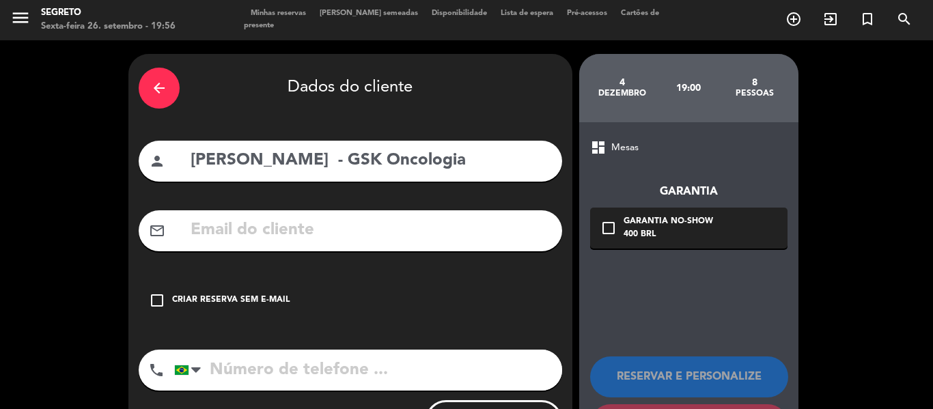 The image size is (933, 409). What do you see at coordinates (754, 83) in the screenshot?
I see `div: 8` at bounding box center [754, 83].